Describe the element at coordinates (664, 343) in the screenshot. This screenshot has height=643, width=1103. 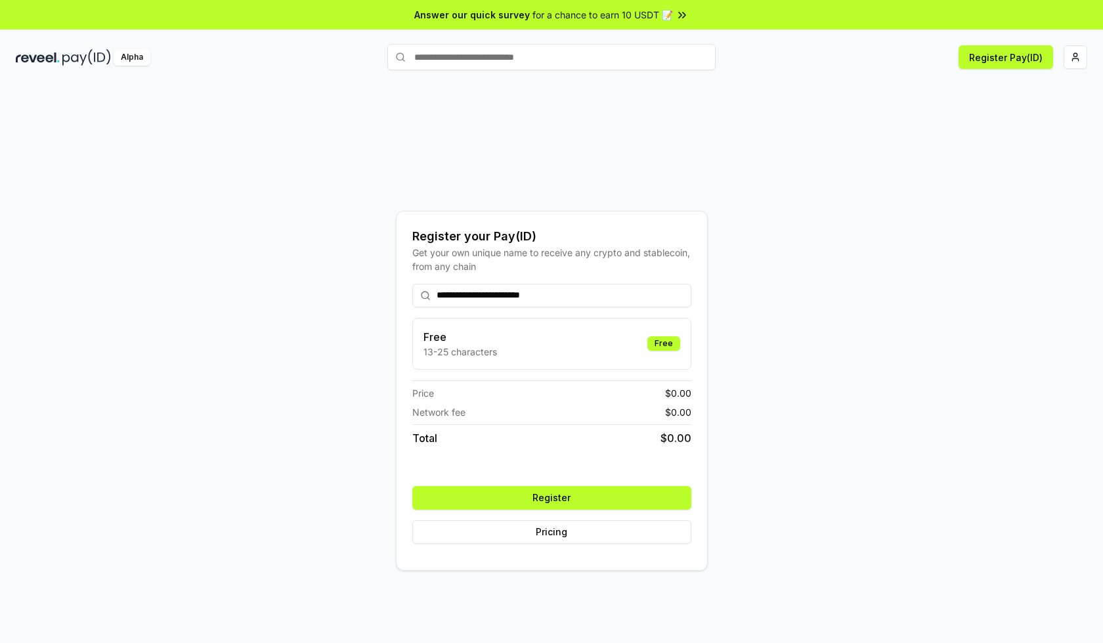
I see `div: Free` at that location.